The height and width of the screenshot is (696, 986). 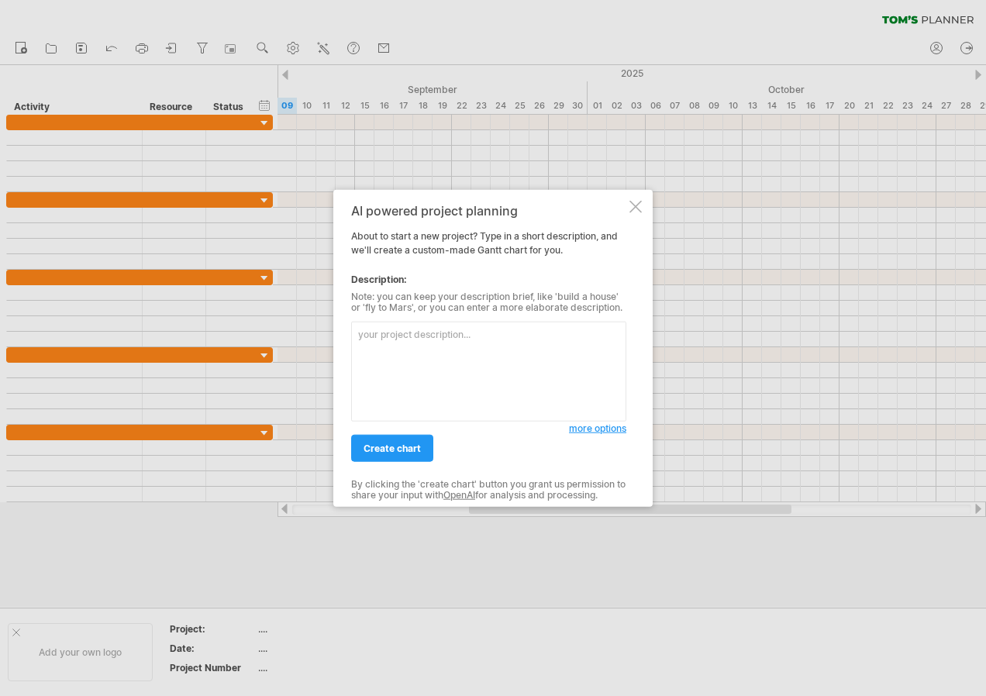 I want to click on span: create chart, so click(x=392, y=448).